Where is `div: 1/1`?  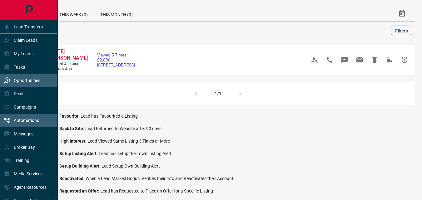
div: 1/1 is located at coordinates (218, 94).